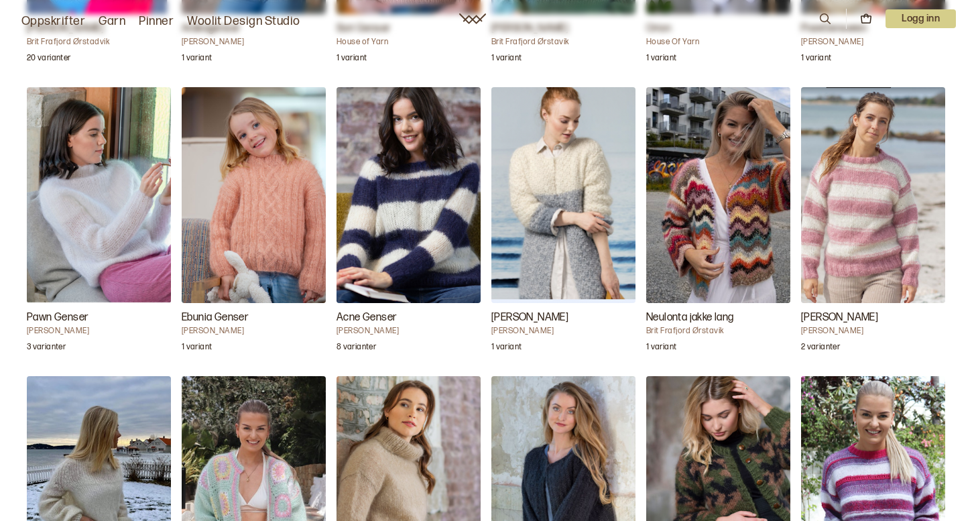 The width and height of the screenshot is (972, 521). Describe the element at coordinates (243, 21) in the screenshot. I see `a: Woolit Design Studio` at that location.